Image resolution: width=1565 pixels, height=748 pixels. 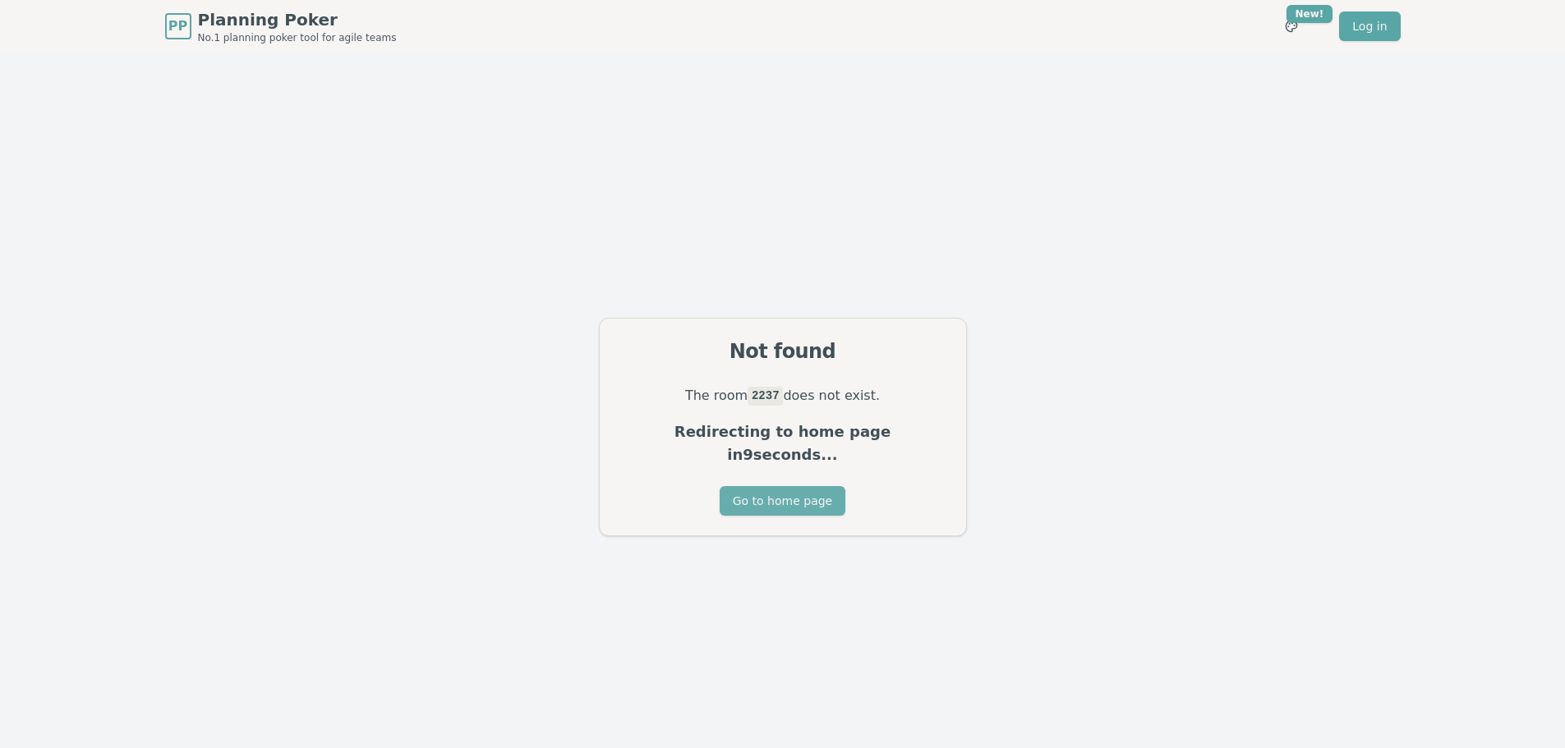 What do you see at coordinates (783, 396) in the screenshot?
I see `p: The room does not exist.` at bounding box center [783, 396].